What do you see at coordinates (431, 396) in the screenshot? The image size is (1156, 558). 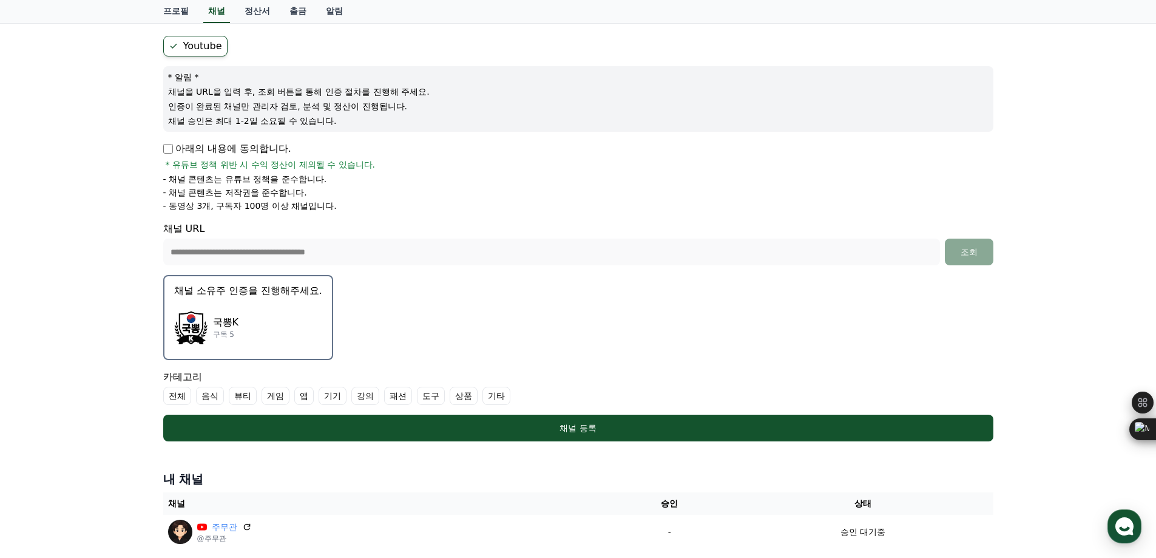 I see `label: 도구` at bounding box center [431, 396].